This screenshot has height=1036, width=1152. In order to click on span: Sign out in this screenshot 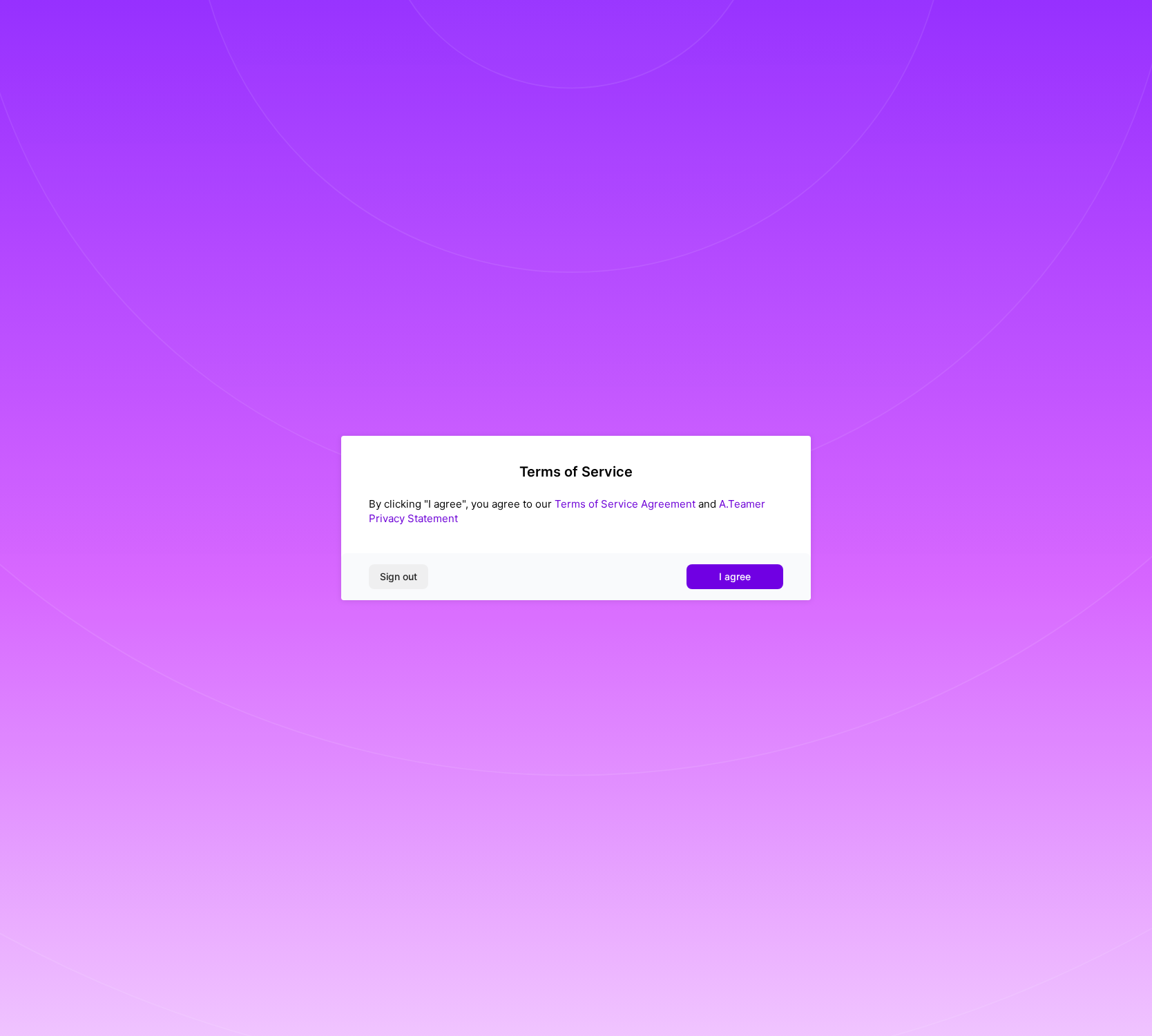, I will do `click(398, 576)`.